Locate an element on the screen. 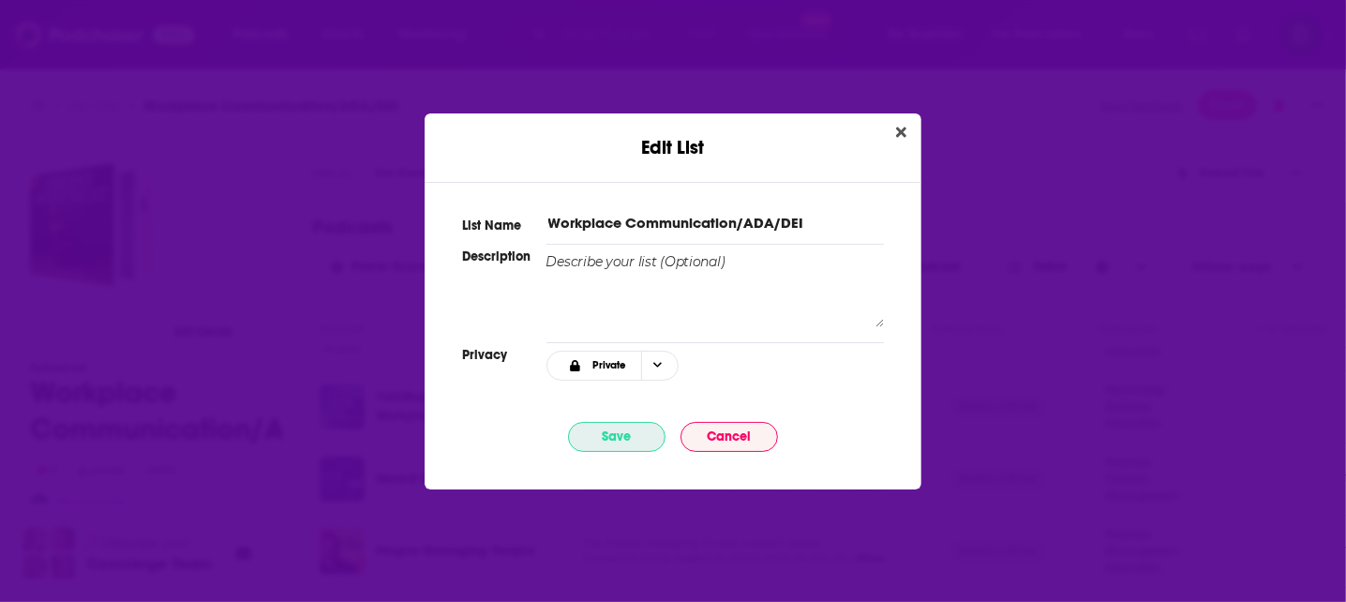  h2: Choose Privacy is located at coordinates (632, 366).